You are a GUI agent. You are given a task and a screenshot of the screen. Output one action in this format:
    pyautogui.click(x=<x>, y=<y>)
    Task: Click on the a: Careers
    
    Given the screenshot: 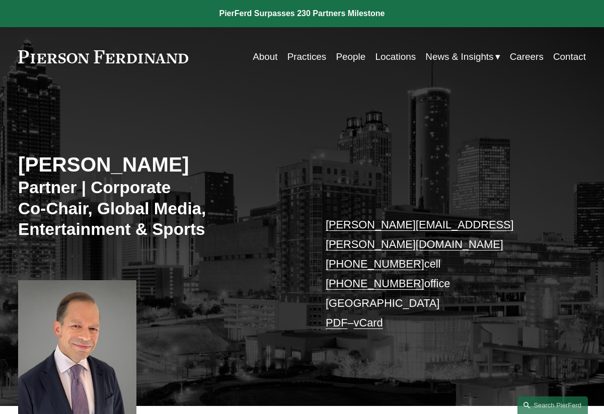 What is the action you would take?
    pyautogui.click(x=527, y=57)
    